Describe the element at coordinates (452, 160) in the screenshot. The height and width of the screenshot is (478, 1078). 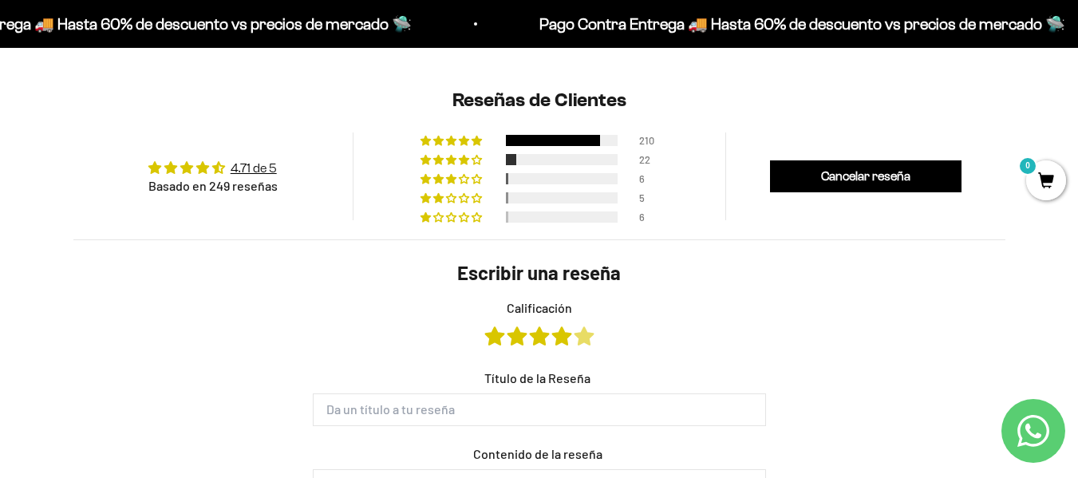
I see `div: 9% (22) reviews with 4 star rating` at that location.